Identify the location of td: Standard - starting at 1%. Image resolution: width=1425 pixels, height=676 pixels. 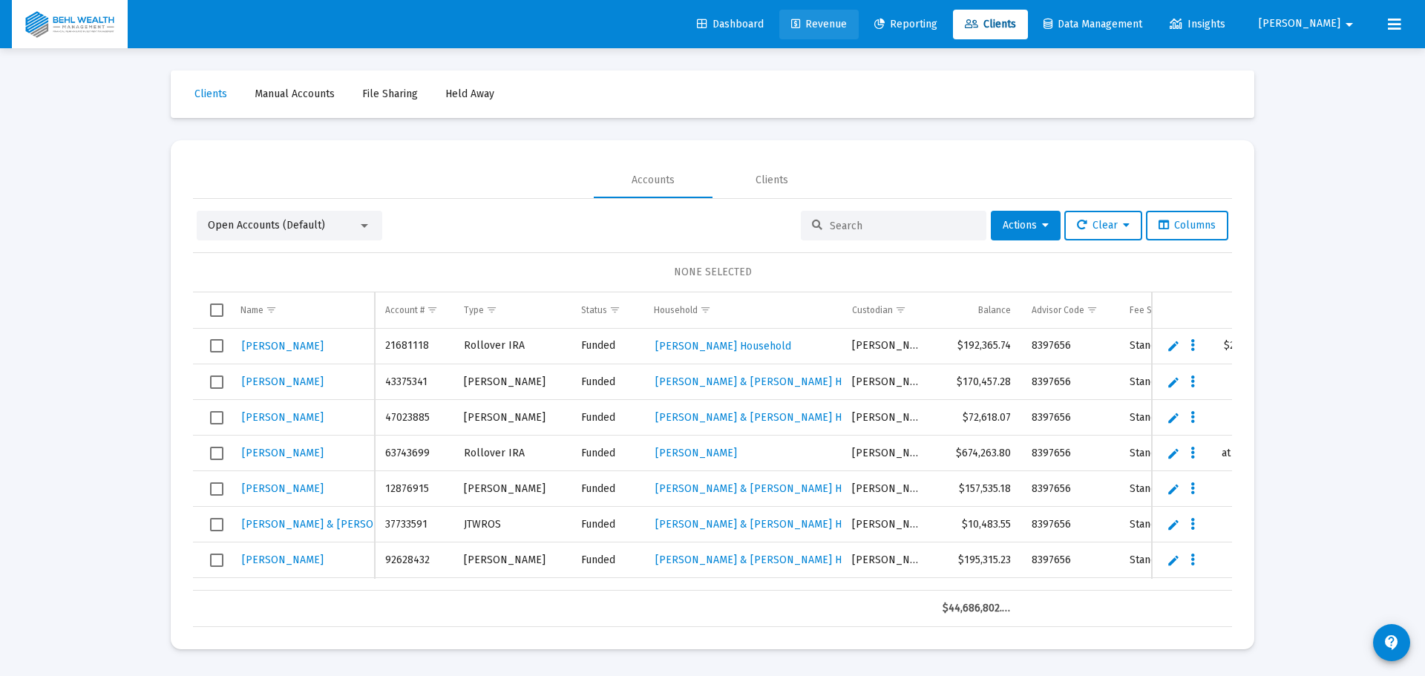
(1189, 454).